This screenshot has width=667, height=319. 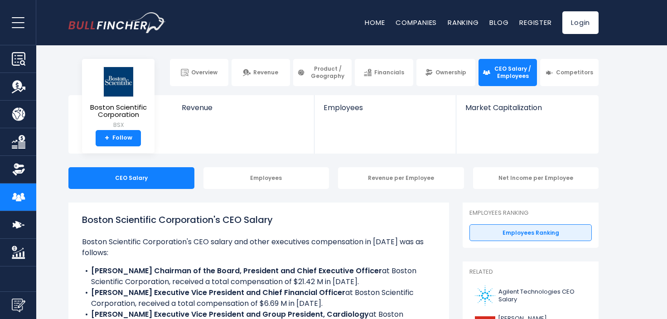 I want to click on img: bullfincher logo, so click(x=117, y=23).